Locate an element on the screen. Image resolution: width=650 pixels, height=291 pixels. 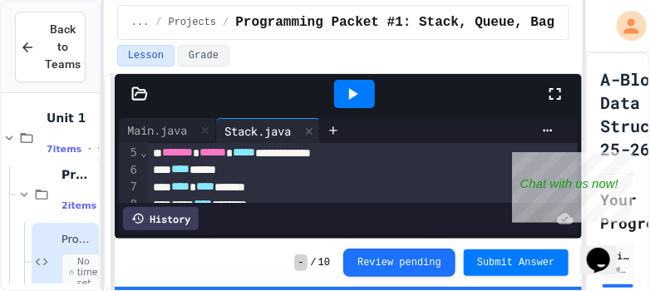
span: 7 items is located at coordinates (64, 149).